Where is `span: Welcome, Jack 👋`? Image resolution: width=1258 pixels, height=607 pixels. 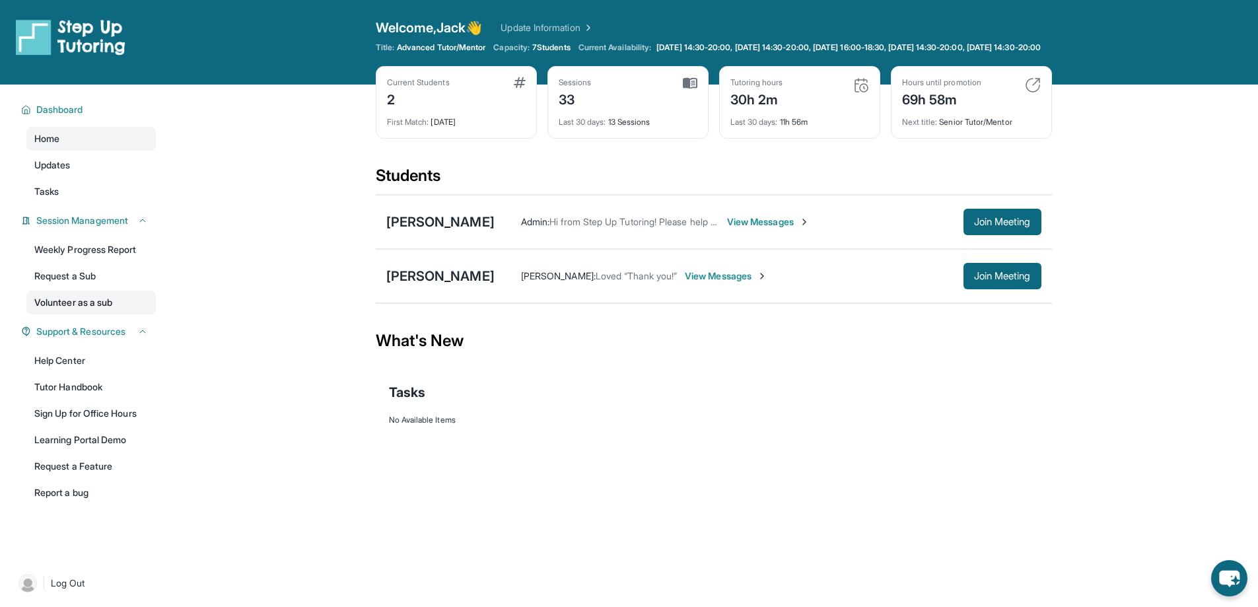
span: Welcome, Jack 👋 is located at coordinates (429, 28).